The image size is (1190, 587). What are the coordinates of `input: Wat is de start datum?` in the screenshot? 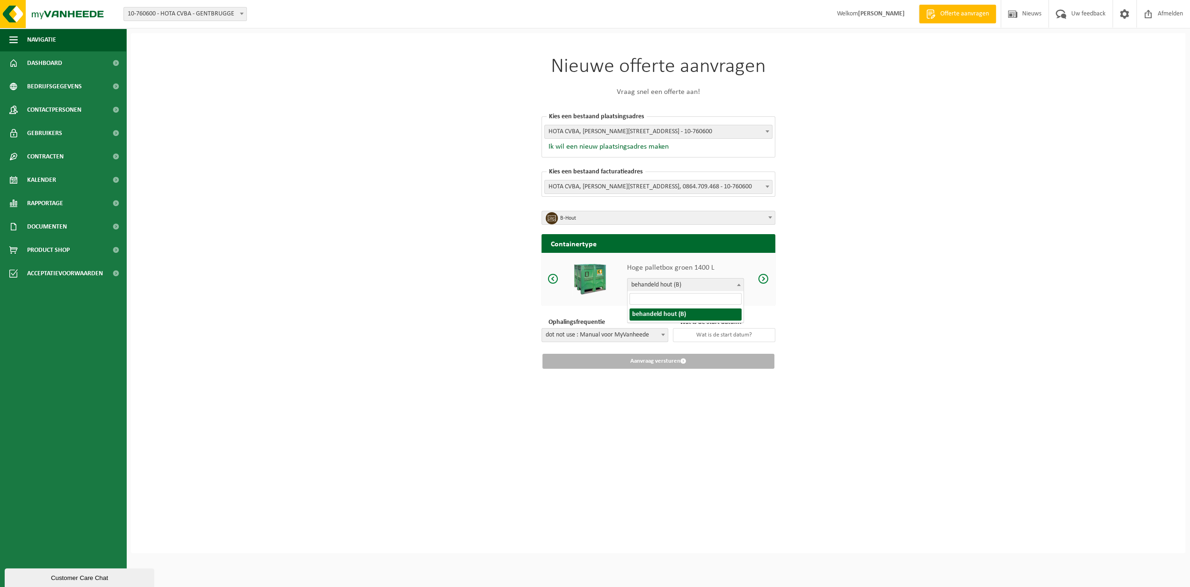 It's located at (724, 335).